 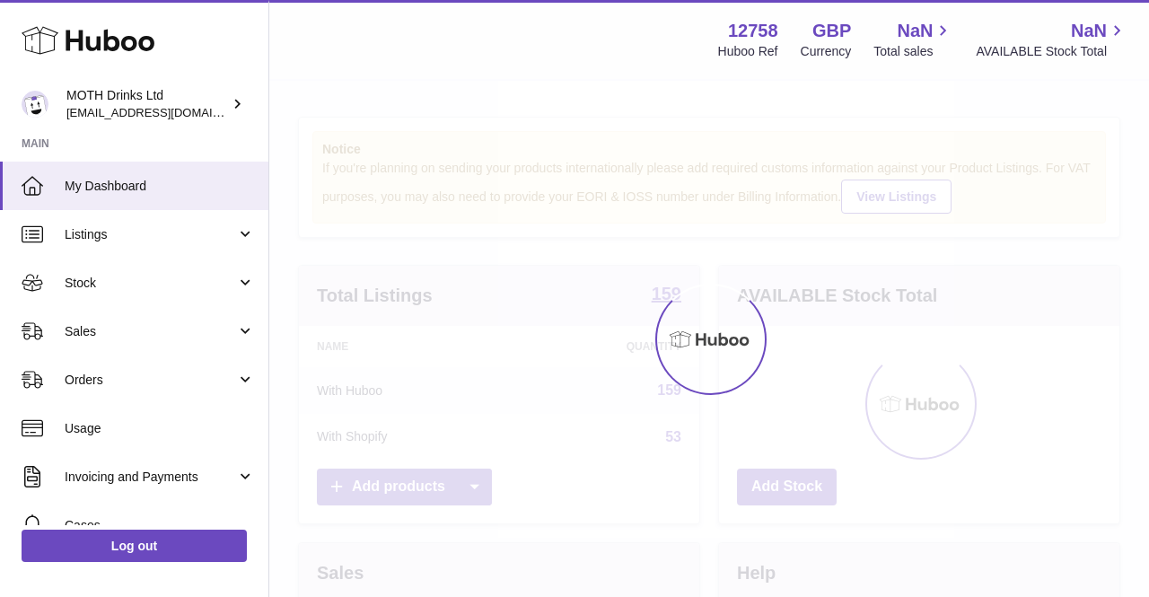 I want to click on span: Sales, so click(x=150, y=331).